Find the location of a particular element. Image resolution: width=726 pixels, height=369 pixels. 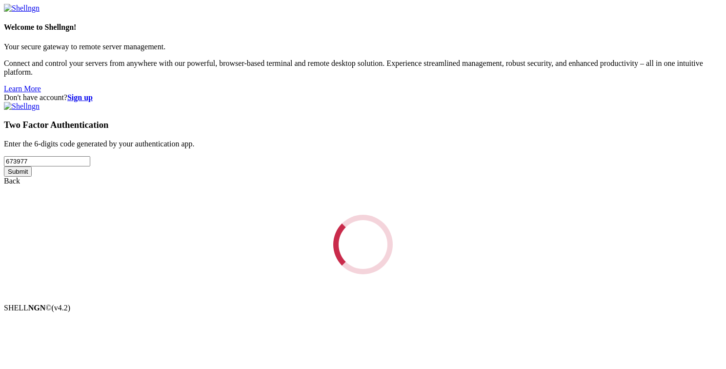

span: SHELL © is located at coordinates (37, 307).